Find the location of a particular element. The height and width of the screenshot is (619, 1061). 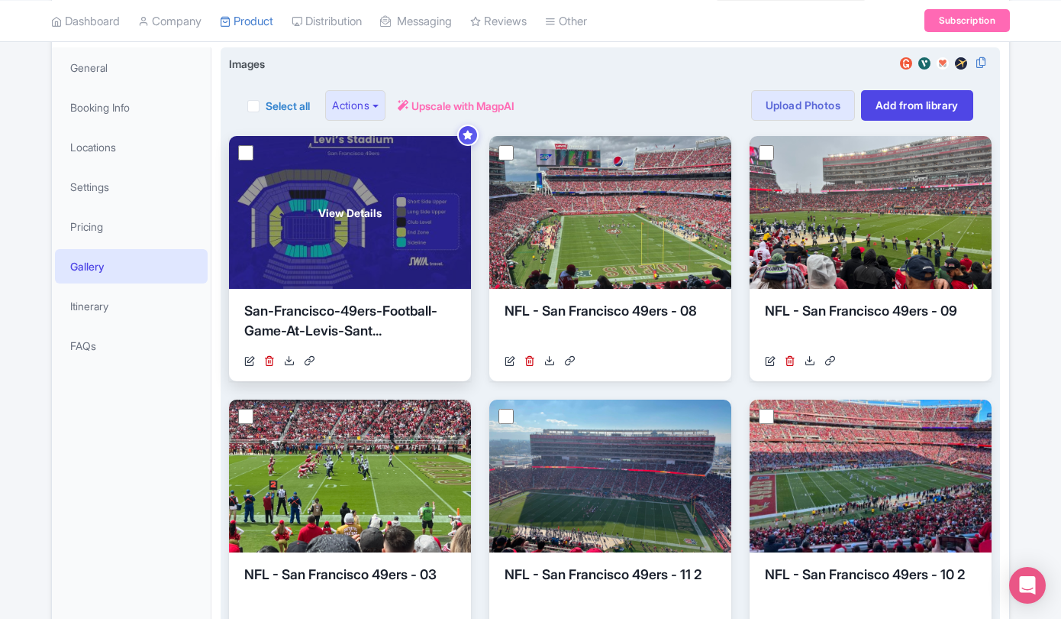

a: General is located at coordinates (131, 67).